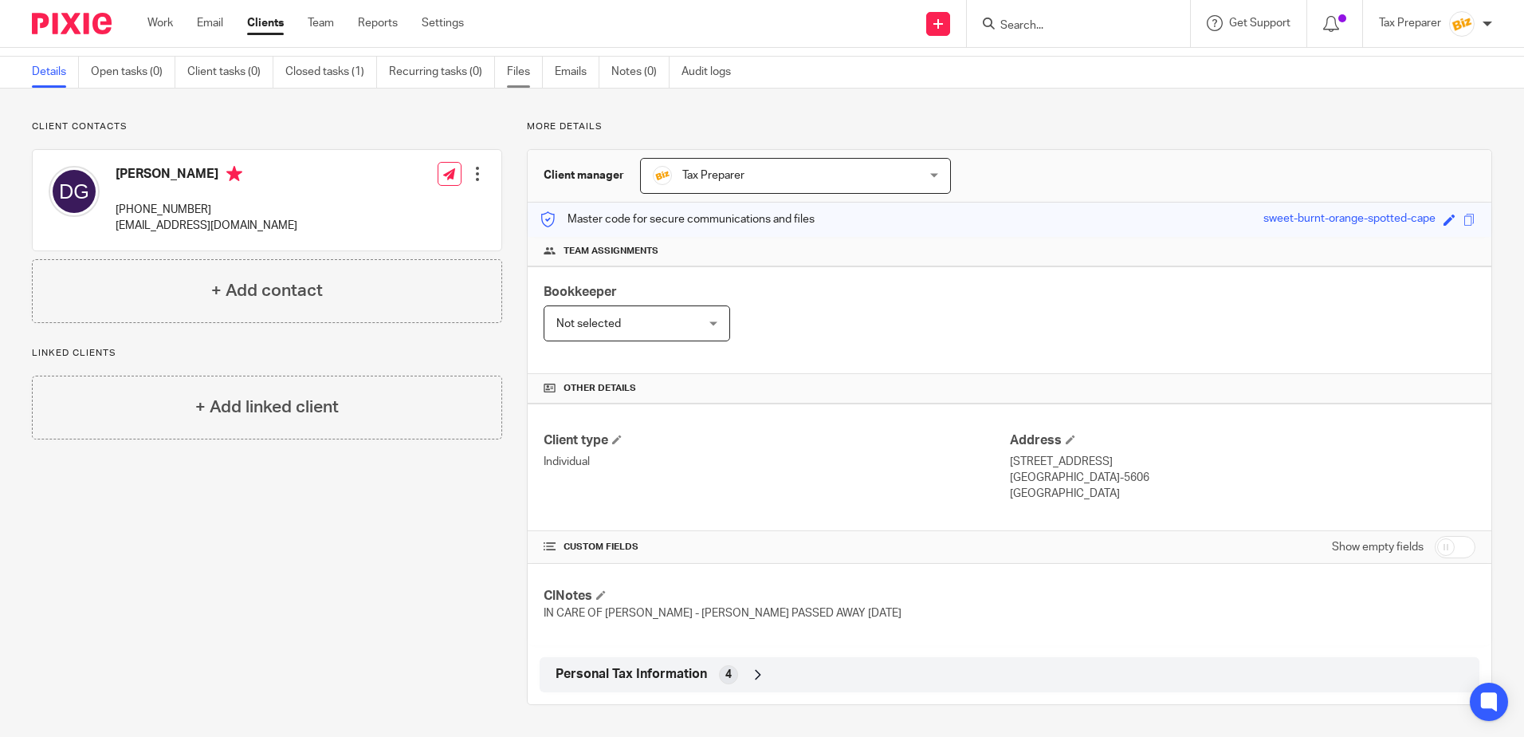  I want to click on p: Master code for secure communications and files, so click(677, 219).